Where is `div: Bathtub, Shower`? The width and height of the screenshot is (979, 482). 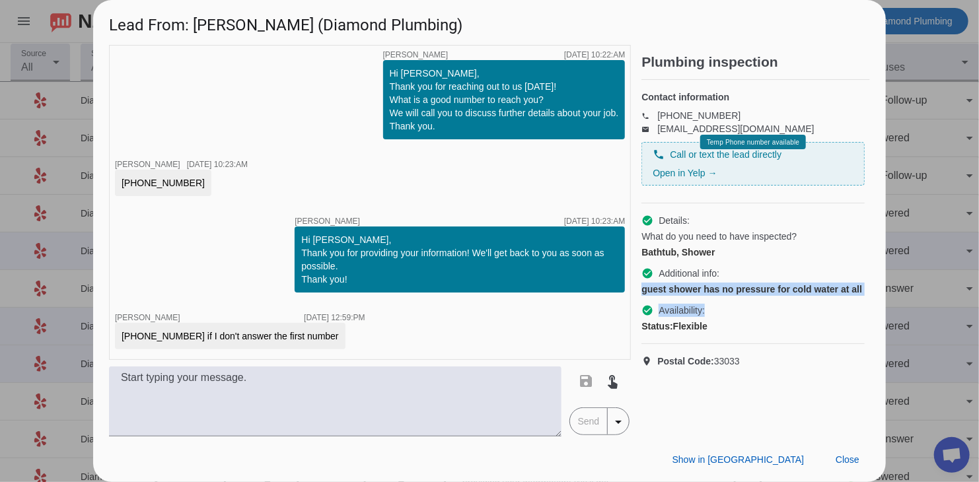 div: Bathtub, Shower is located at coordinates (753, 252).